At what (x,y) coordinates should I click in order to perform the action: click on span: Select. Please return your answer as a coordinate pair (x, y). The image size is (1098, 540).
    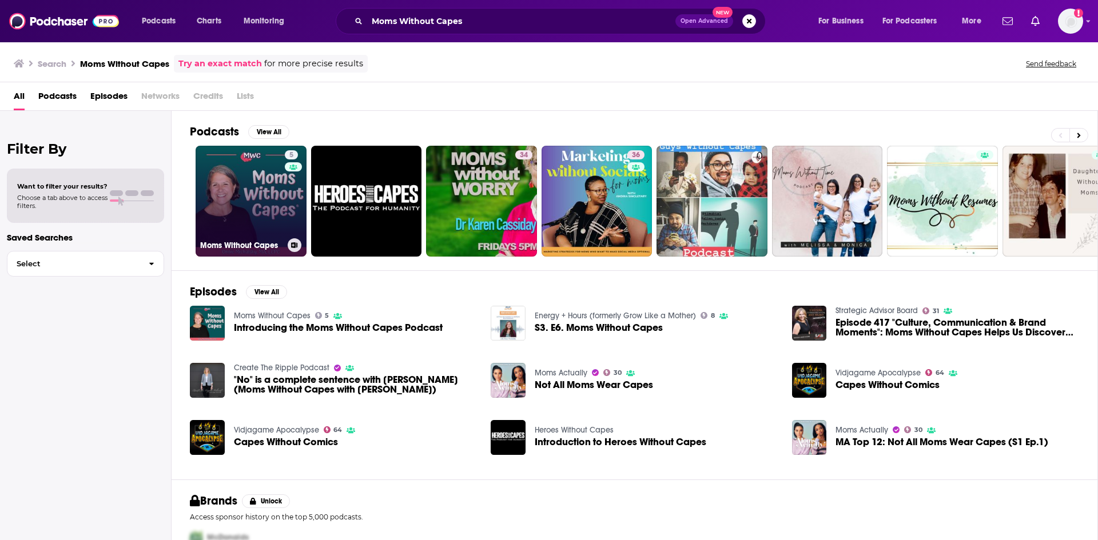
    Looking at the image, I should click on (73, 264).